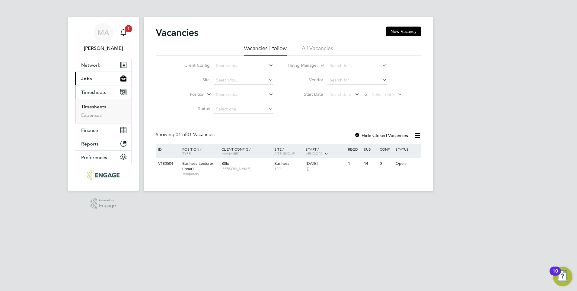 This screenshot has width=577, height=291. Describe the element at coordinates (181, 135) in the screenshot. I see `span: 01 of` at that location.